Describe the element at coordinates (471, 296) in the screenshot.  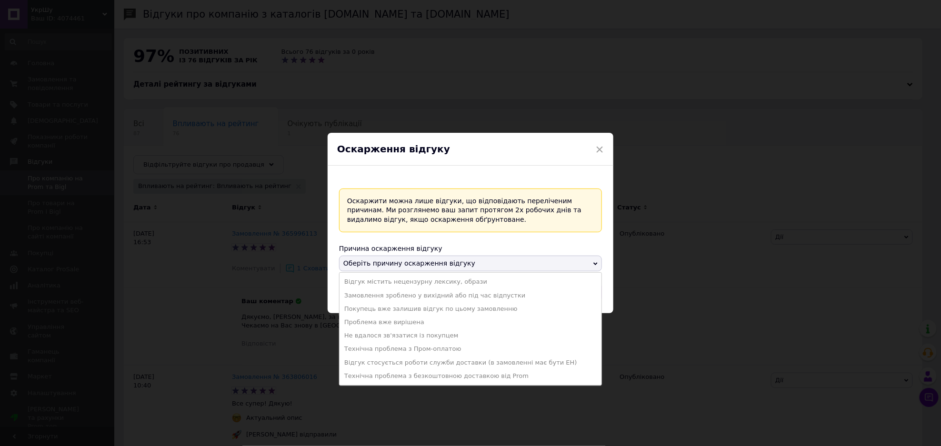
I see `li: Замовлення зроблено у вихідний або під час відпустки` at that location.